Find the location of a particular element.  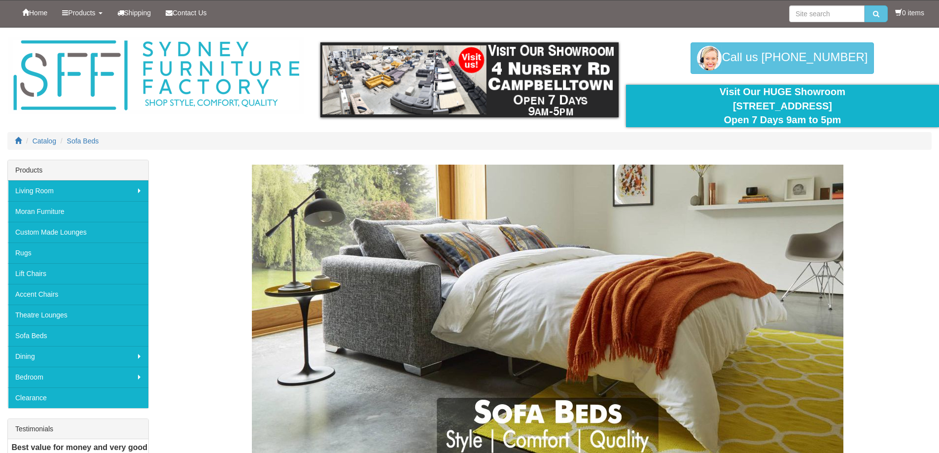

a: Theatre Lounges is located at coordinates (78, 315).